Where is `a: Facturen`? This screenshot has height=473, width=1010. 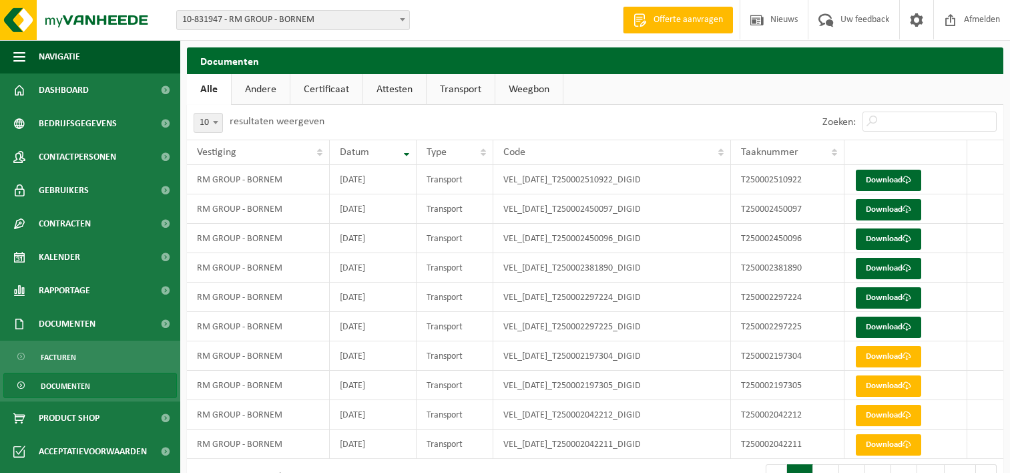
a: Facturen is located at coordinates (90, 357).